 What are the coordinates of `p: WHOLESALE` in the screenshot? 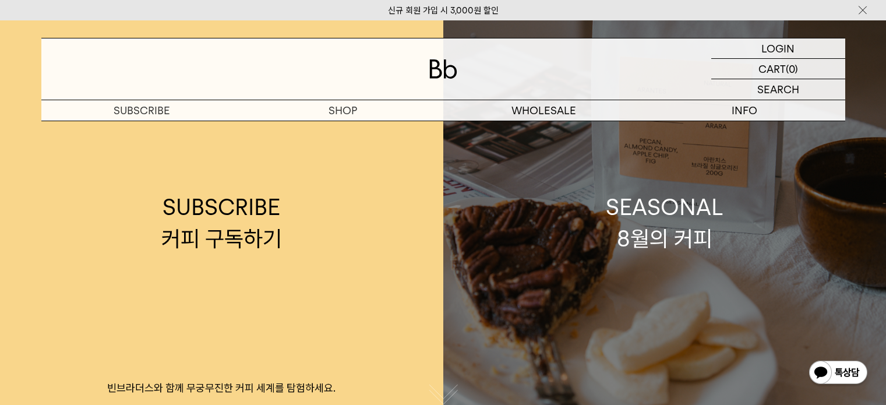 It's located at (543, 110).